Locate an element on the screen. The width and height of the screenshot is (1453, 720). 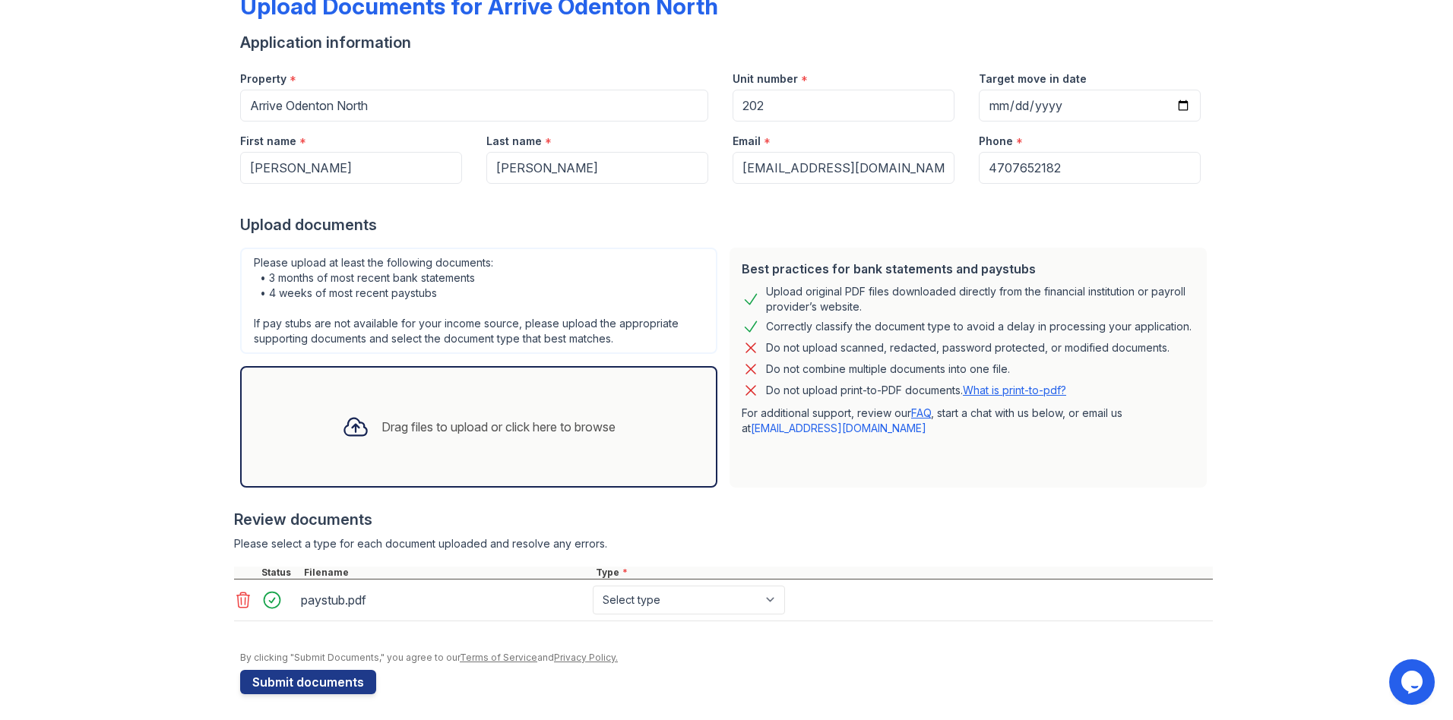
button: Submit documents is located at coordinates (308, 682).